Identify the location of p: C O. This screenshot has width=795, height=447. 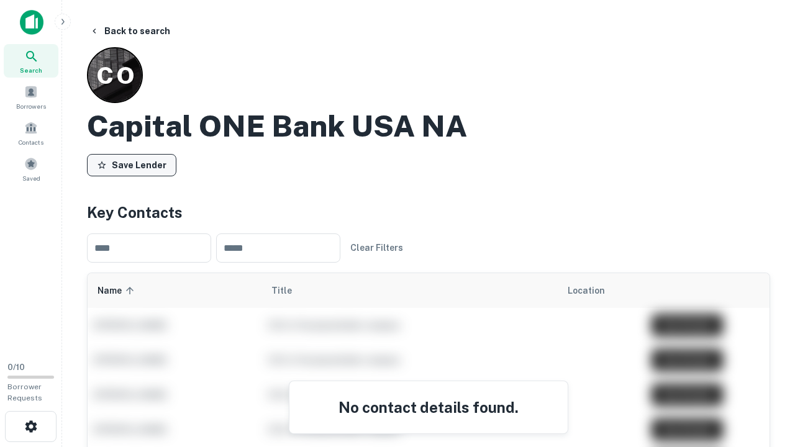
(115, 75).